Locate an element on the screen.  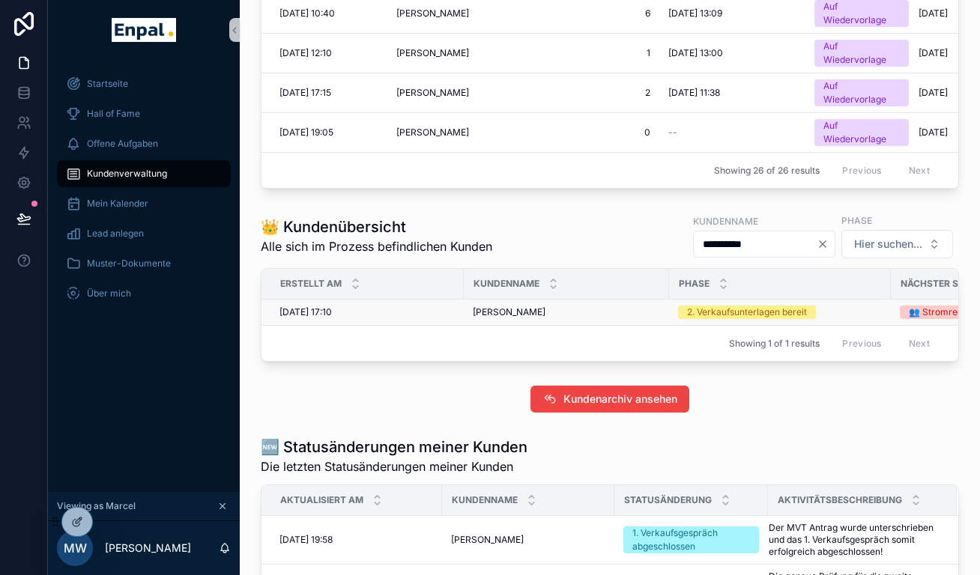
div: 1. Verkaufsgespräch abgeschlossen is located at coordinates (691, 540).